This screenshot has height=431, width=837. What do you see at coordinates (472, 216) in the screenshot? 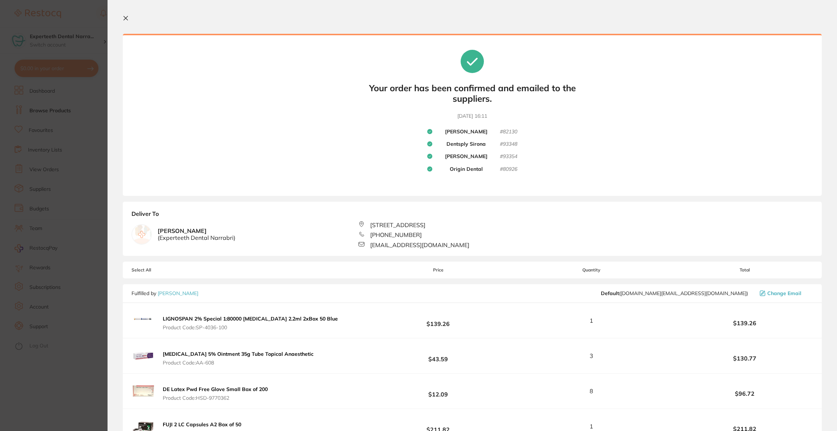
I see `b: Deliver To` at bounding box center [472, 216].